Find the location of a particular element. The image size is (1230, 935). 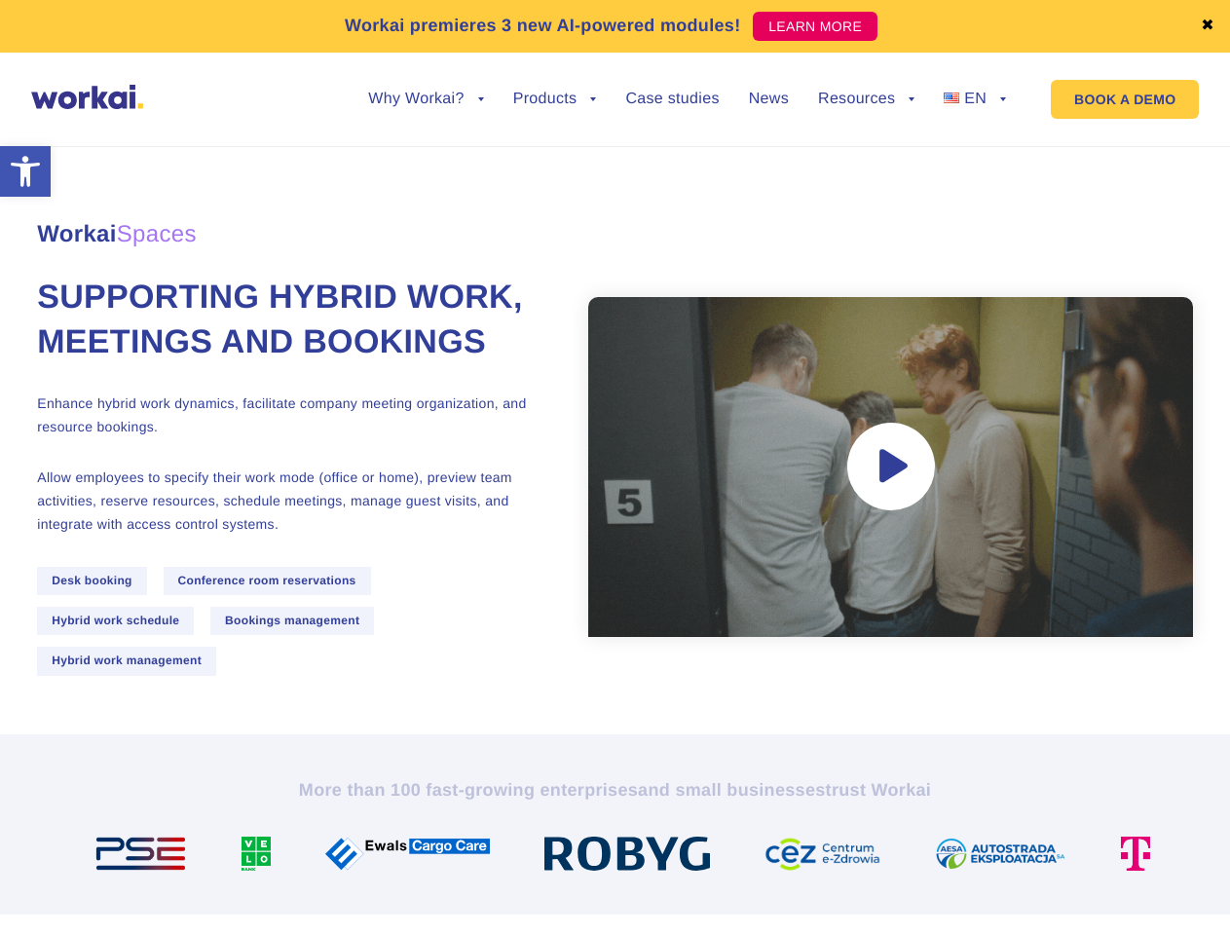

span: Bookings management is located at coordinates (292, 620).